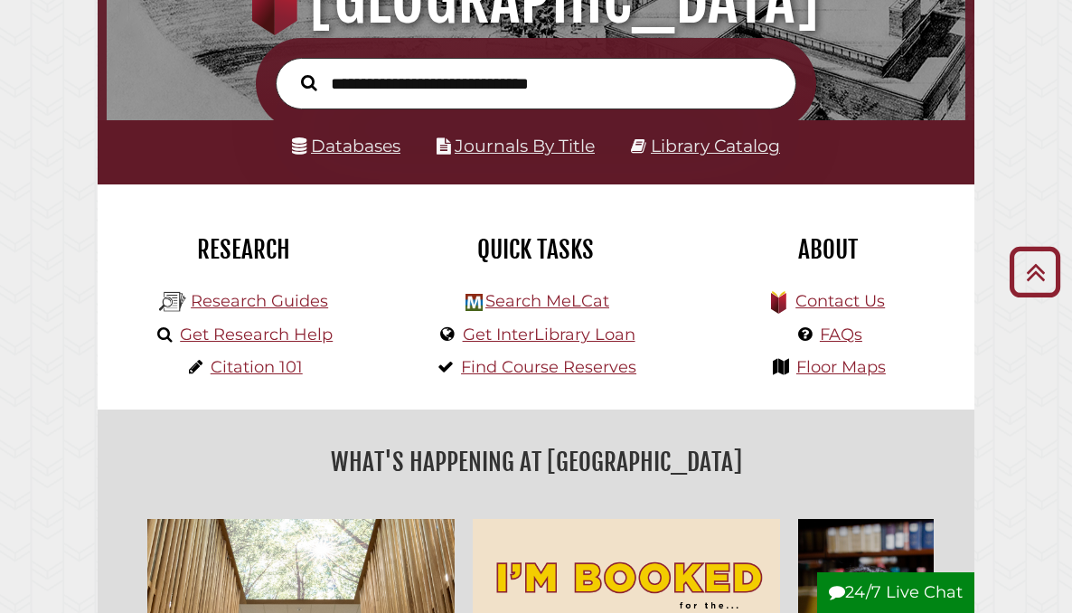 The height and width of the screenshot is (613, 1072). What do you see at coordinates (549, 335) in the screenshot?
I see `a: Get InterLibrary Loan` at bounding box center [549, 335].